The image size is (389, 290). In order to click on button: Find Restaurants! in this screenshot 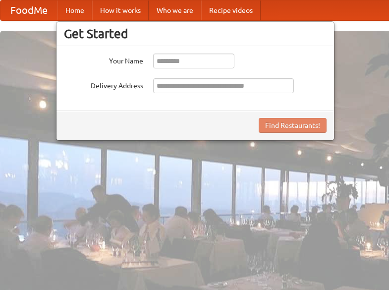, I will do `click(293, 125)`.